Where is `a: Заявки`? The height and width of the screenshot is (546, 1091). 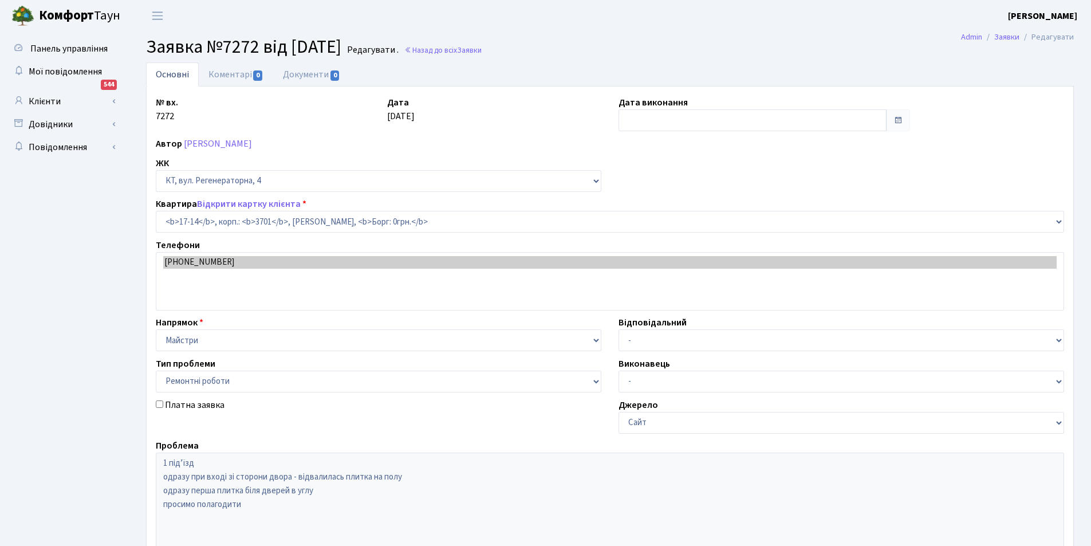
a: Заявки is located at coordinates (1007, 37).